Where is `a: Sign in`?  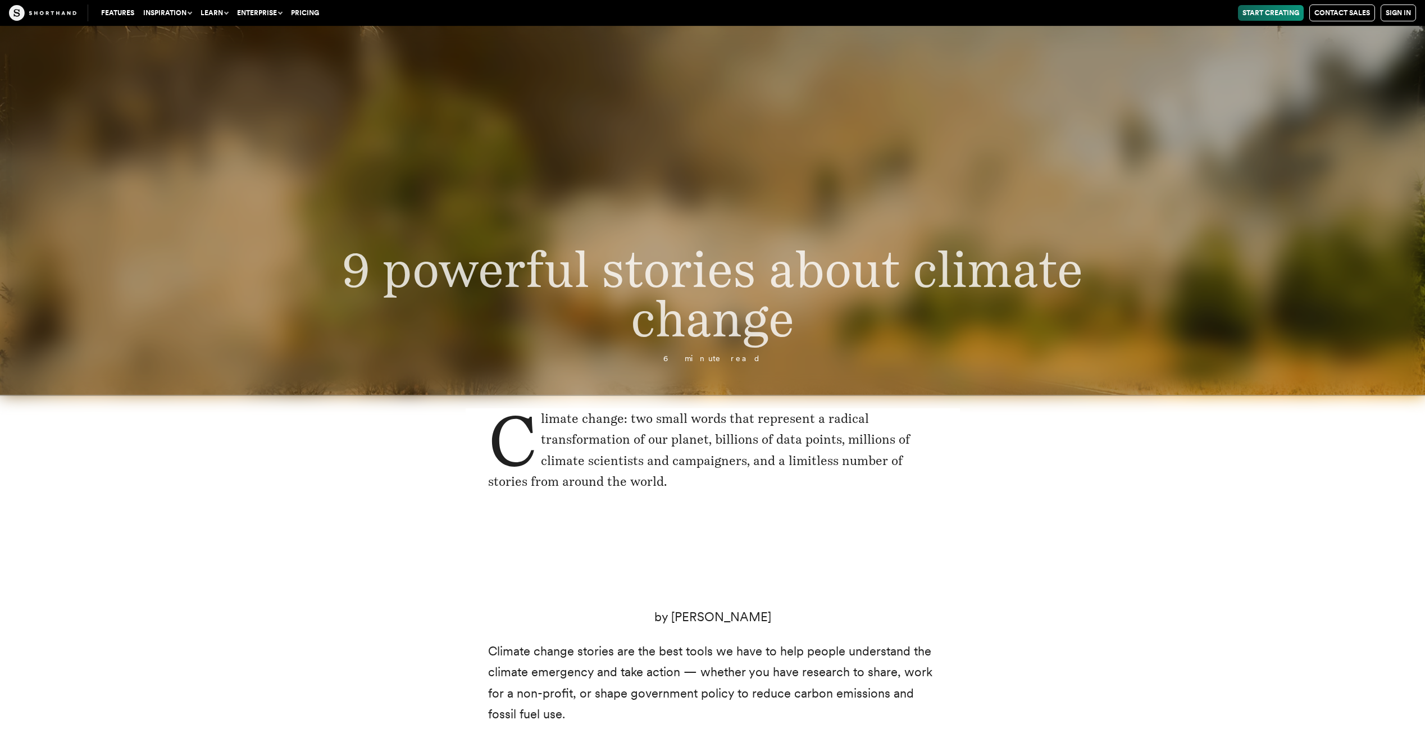 a: Sign in is located at coordinates (1399, 13).